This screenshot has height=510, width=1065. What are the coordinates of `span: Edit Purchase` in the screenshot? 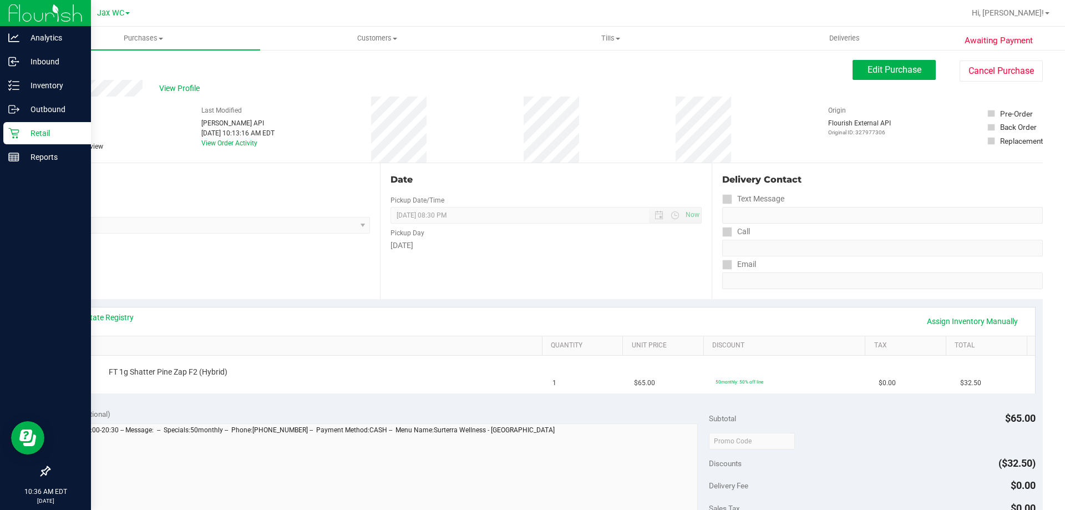 It's located at (894, 69).